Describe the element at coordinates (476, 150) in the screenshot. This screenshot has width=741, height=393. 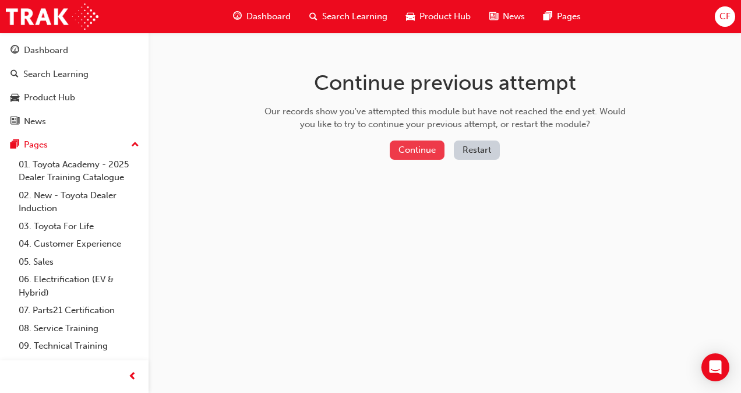
I see `button: Restart` at that location.